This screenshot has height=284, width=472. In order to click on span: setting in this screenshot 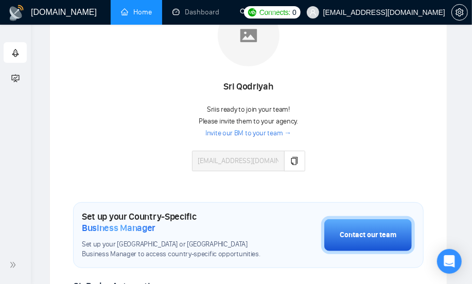, I will do `click(459, 12)`.